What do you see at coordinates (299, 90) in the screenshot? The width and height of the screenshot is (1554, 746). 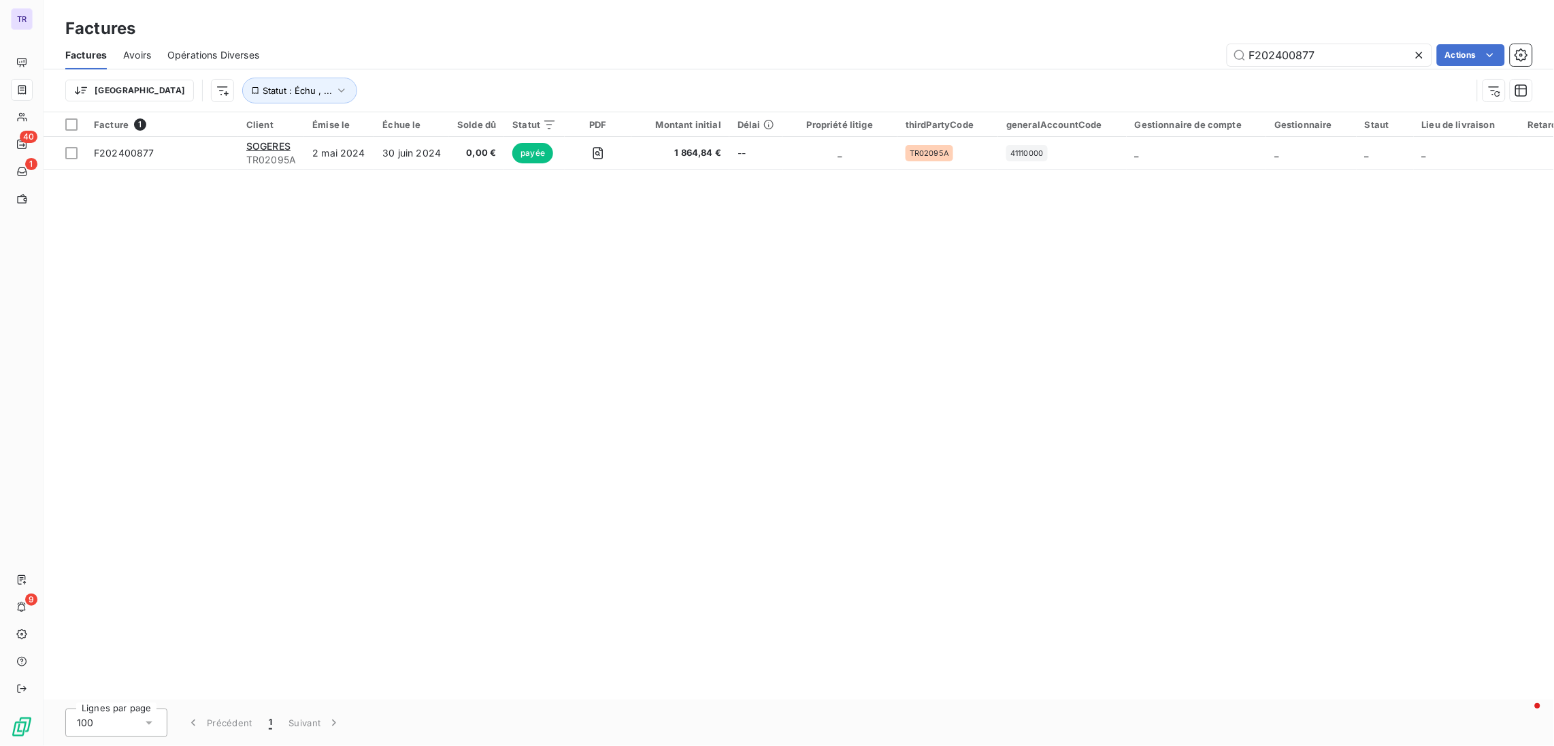 I see `button: Statut : Échu , ...` at bounding box center [299, 90].